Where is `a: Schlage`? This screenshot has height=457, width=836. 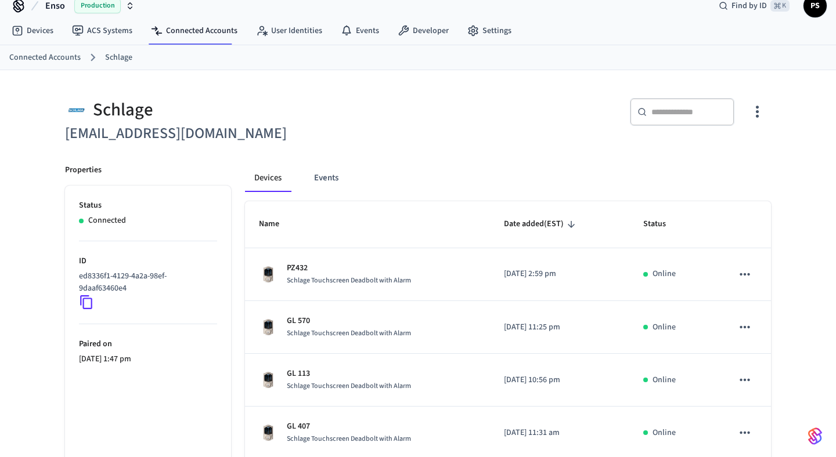
a: Schlage is located at coordinates (118, 57).